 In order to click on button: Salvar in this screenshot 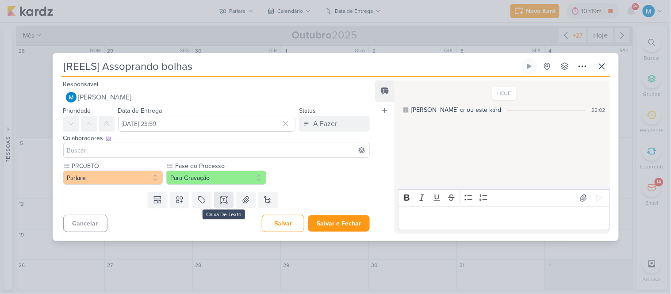, I will do `click(283, 223)`.